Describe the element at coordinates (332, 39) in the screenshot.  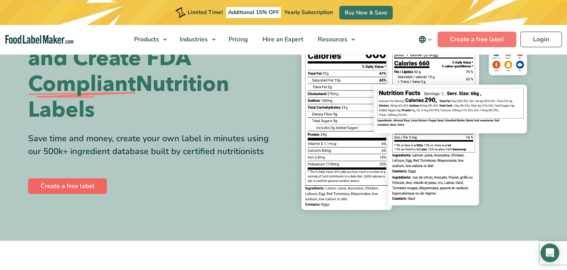
I see `span: Resources` at that location.